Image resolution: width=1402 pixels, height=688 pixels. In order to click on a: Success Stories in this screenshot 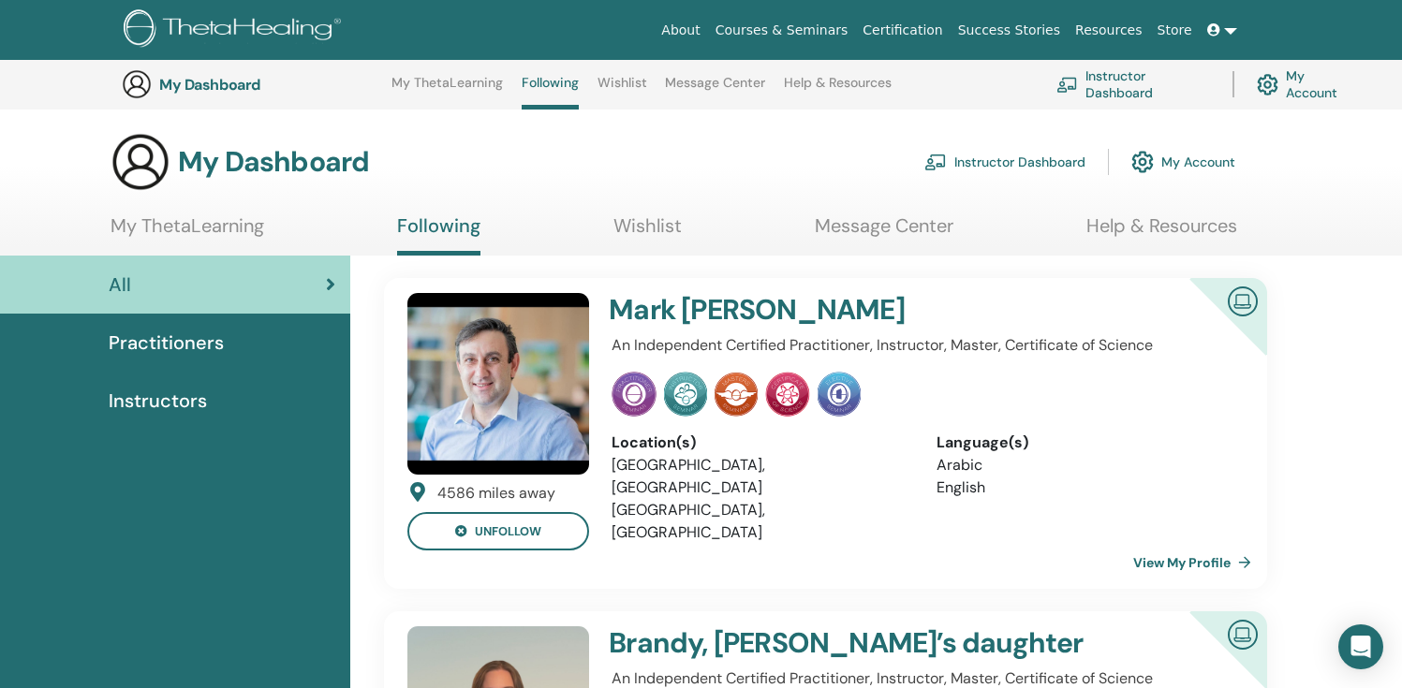, I will do `click(1009, 30)`.